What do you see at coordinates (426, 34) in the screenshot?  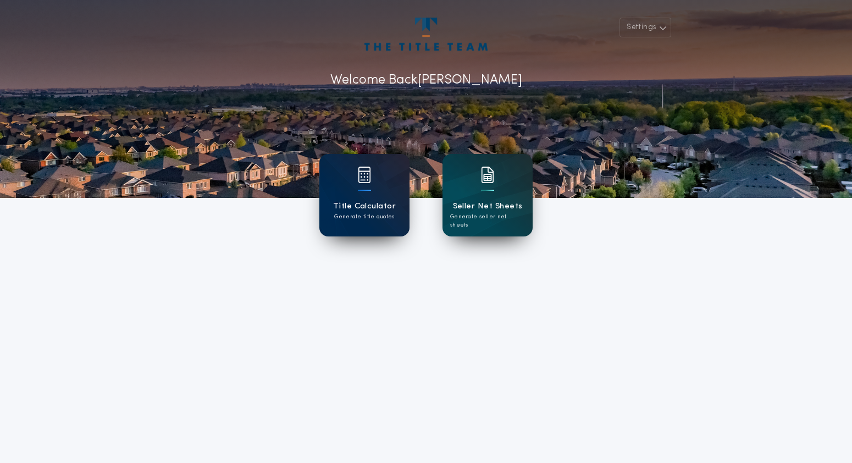 I see `img: account-logo` at bounding box center [426, 34].